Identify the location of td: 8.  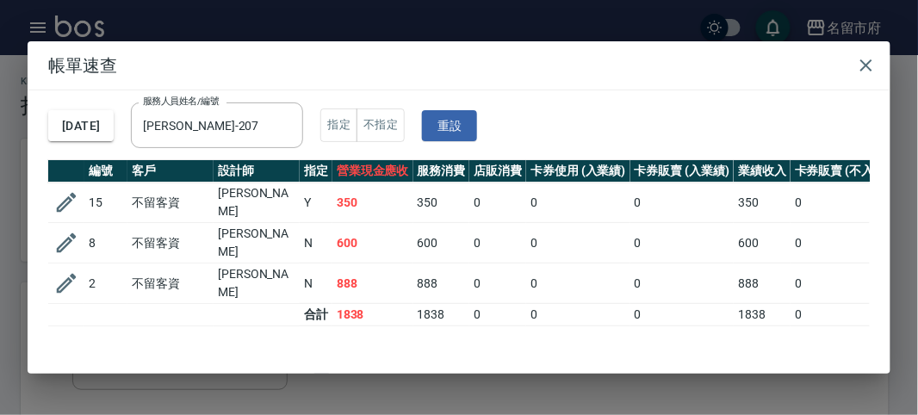
(106, 243).